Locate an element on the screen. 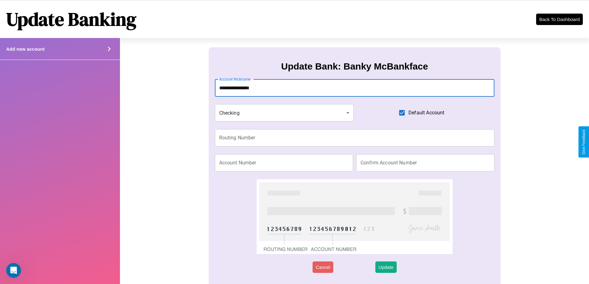 The image size is (589, 284). label: Account Nickname is located at coordinates (235, 79).